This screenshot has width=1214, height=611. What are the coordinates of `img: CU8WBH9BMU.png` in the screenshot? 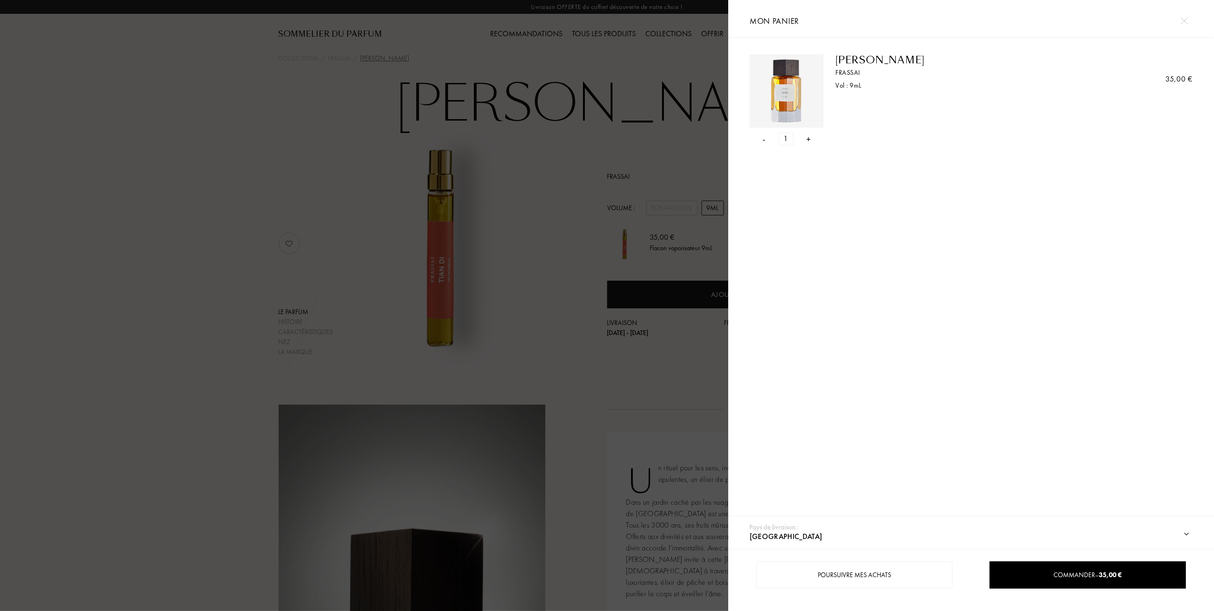 It's located at (786, 91).